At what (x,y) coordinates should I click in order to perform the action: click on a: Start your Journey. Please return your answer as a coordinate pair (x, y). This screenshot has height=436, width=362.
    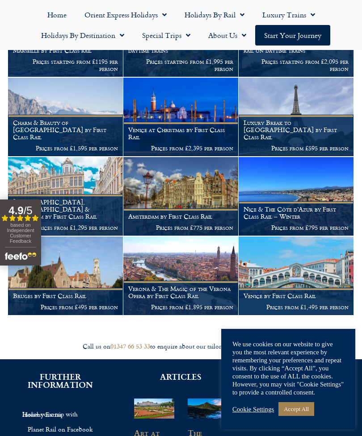
    Looking at the image, I should click on (292, 35).